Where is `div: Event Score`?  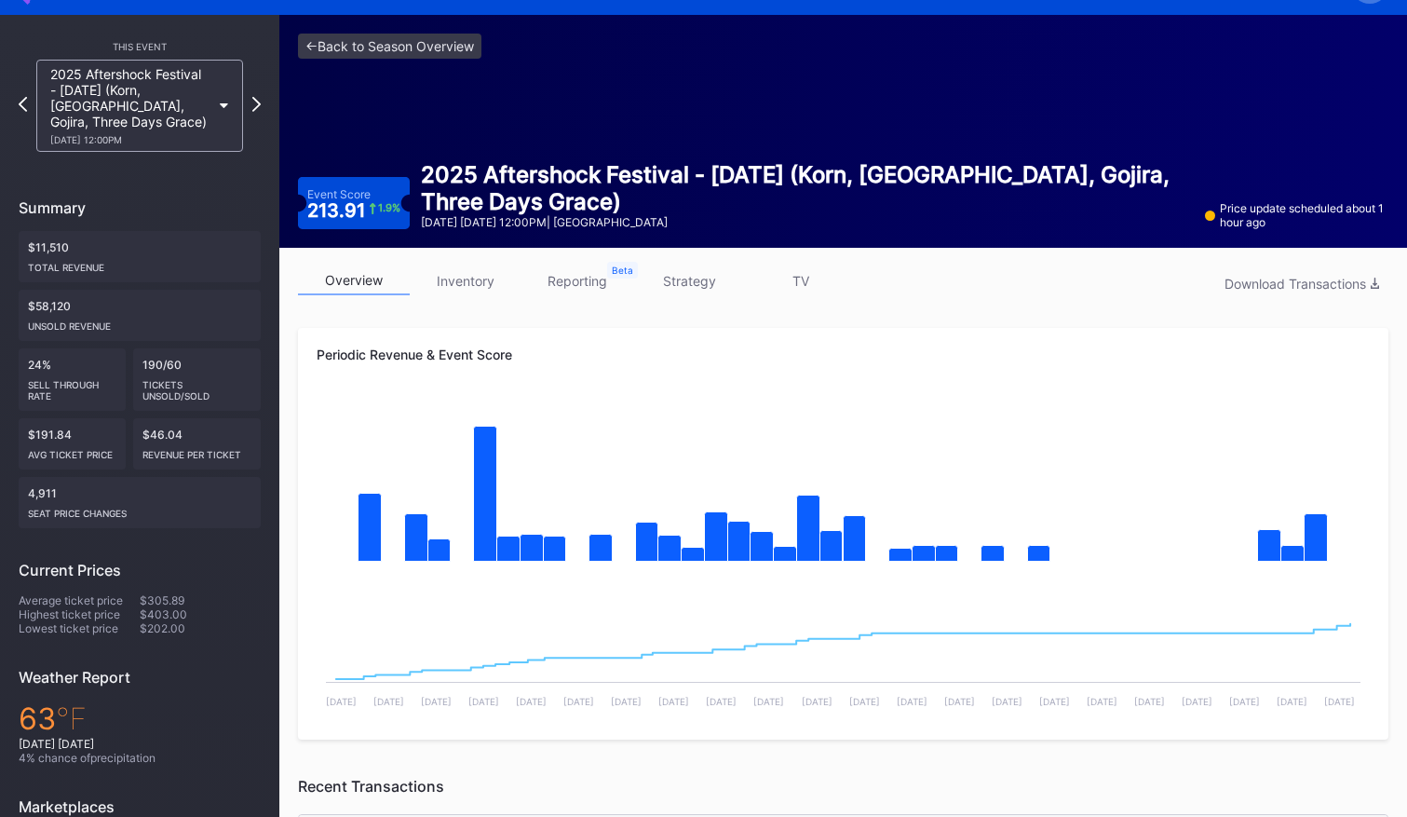 div: Event Score is located at coordinates (339, 194).